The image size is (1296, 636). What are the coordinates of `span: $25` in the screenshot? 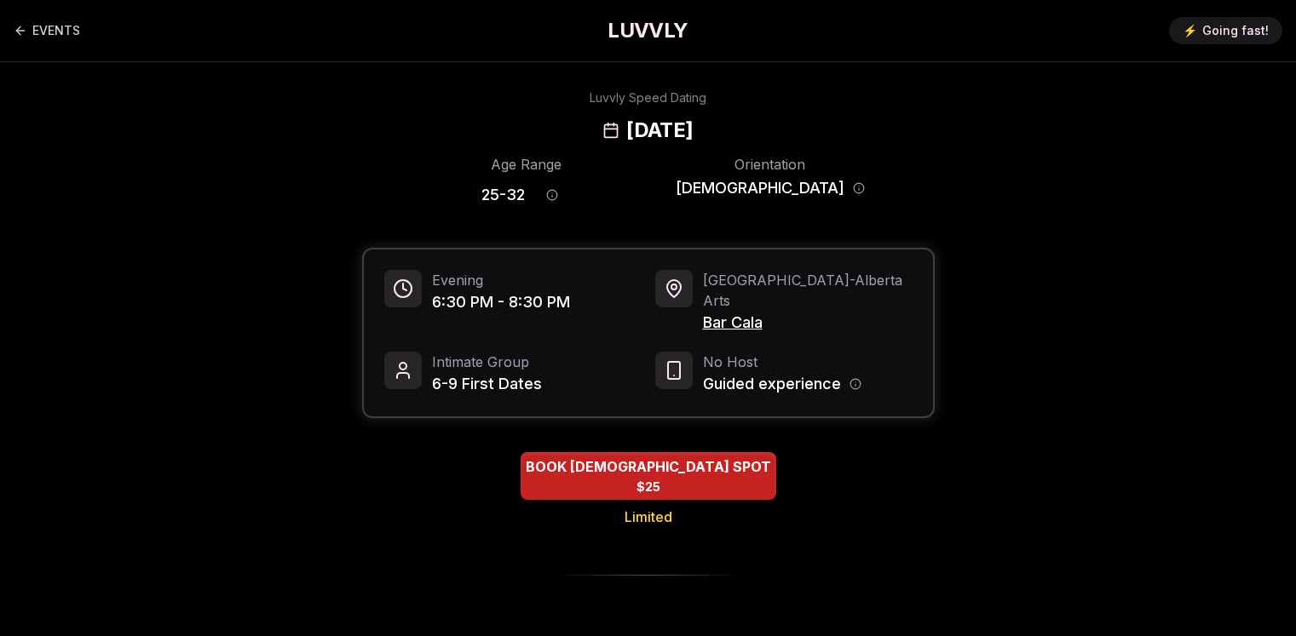 It's located at (648, 487).